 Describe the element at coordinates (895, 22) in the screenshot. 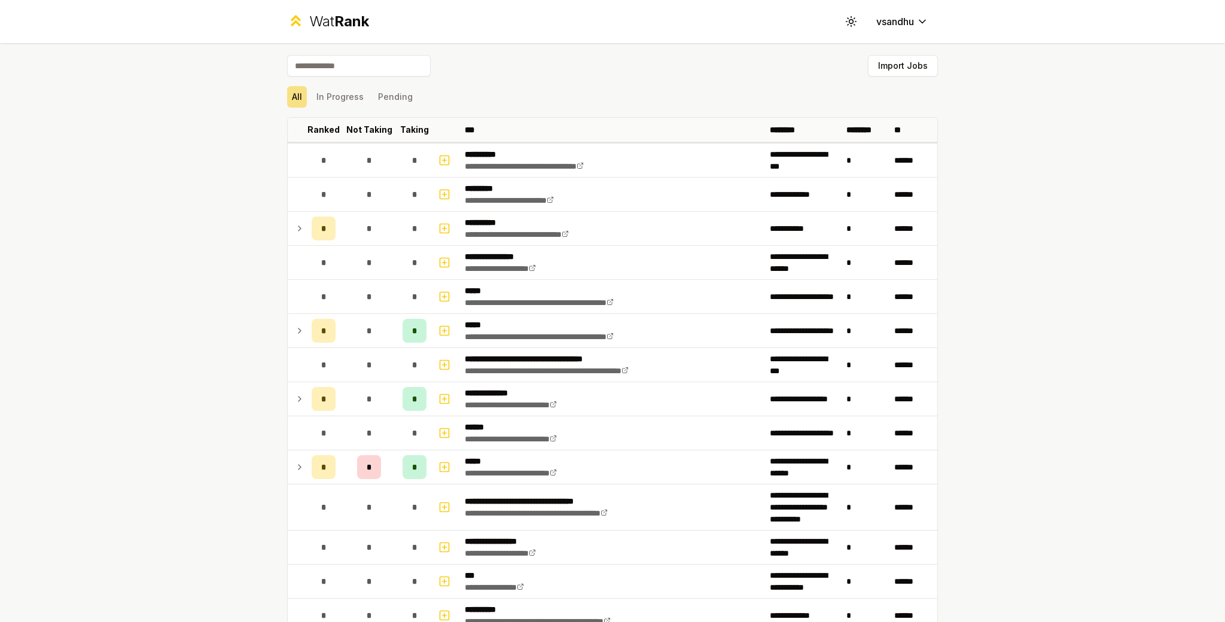

I see `span: vsandhu` at that location.